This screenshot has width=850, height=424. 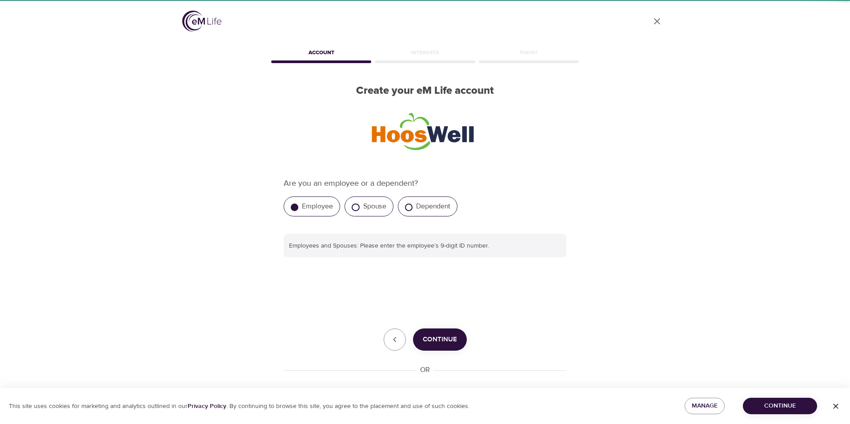 What do you see at coordinates (207, 406) in the screenshot?
I see `a: Privacy Policy` at bounding box center [207, 406].